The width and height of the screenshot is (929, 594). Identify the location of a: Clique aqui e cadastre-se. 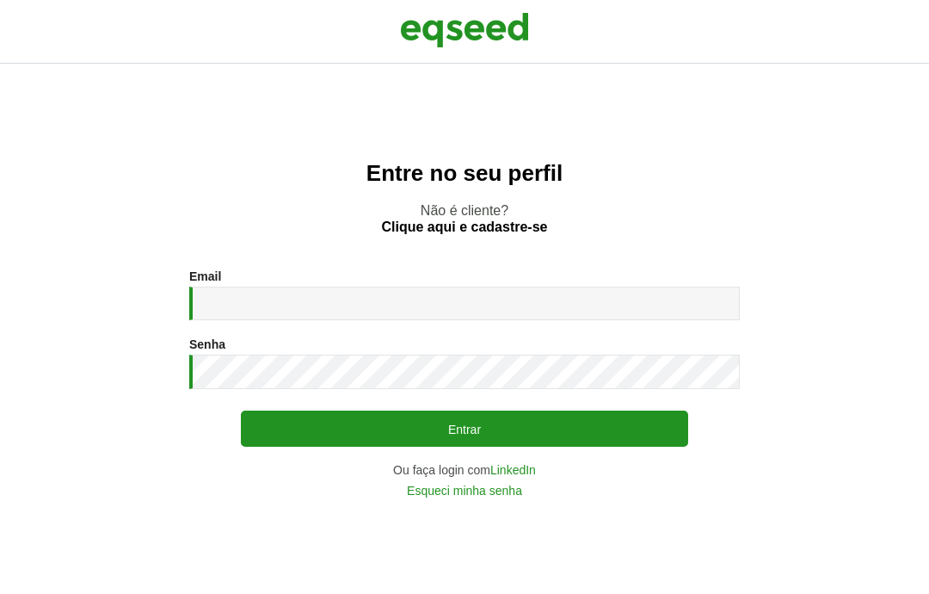
(464, 227).